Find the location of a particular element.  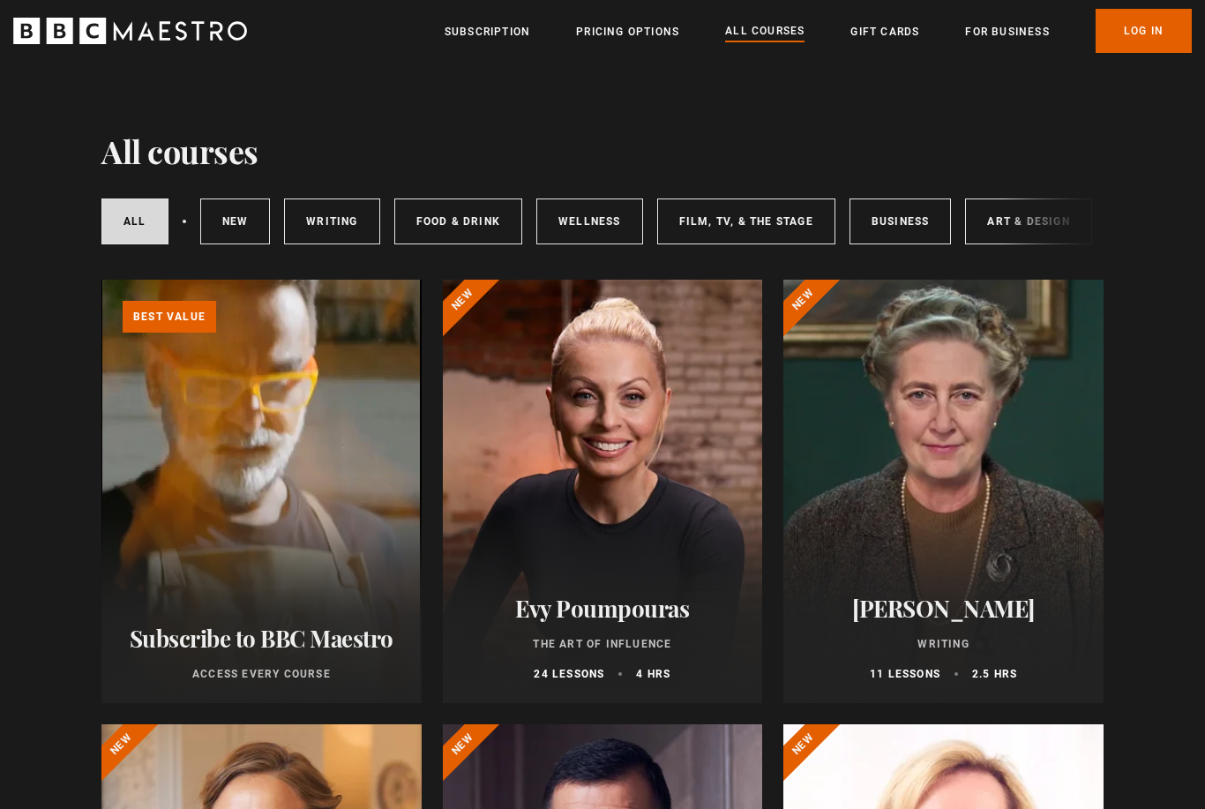

p: 24 lessons is located at coordinates (569, 674).